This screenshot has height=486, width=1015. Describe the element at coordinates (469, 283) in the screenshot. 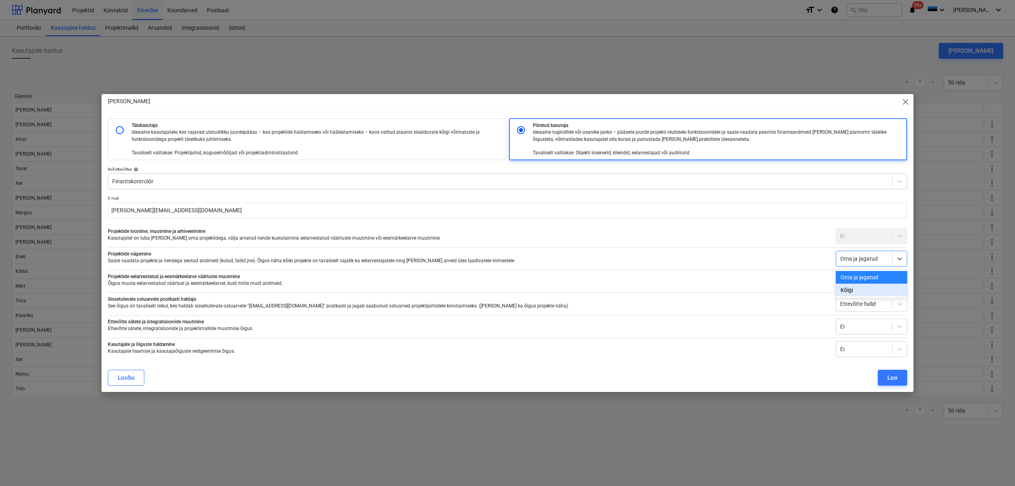

I see `p: Õigus muuta eelarvestatud väärtusi ja eesmärkeelarvet, kuid mitte muid andmeid.` at that location.